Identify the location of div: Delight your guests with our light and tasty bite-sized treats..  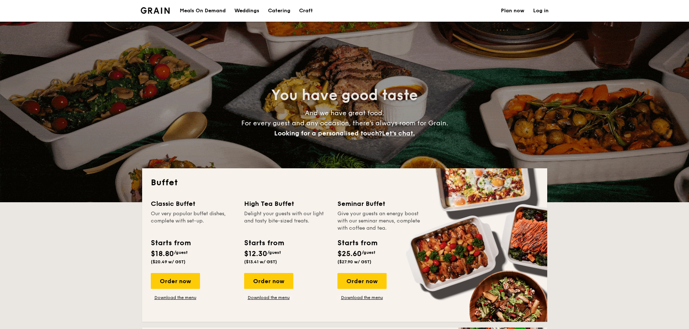
(286, 221).